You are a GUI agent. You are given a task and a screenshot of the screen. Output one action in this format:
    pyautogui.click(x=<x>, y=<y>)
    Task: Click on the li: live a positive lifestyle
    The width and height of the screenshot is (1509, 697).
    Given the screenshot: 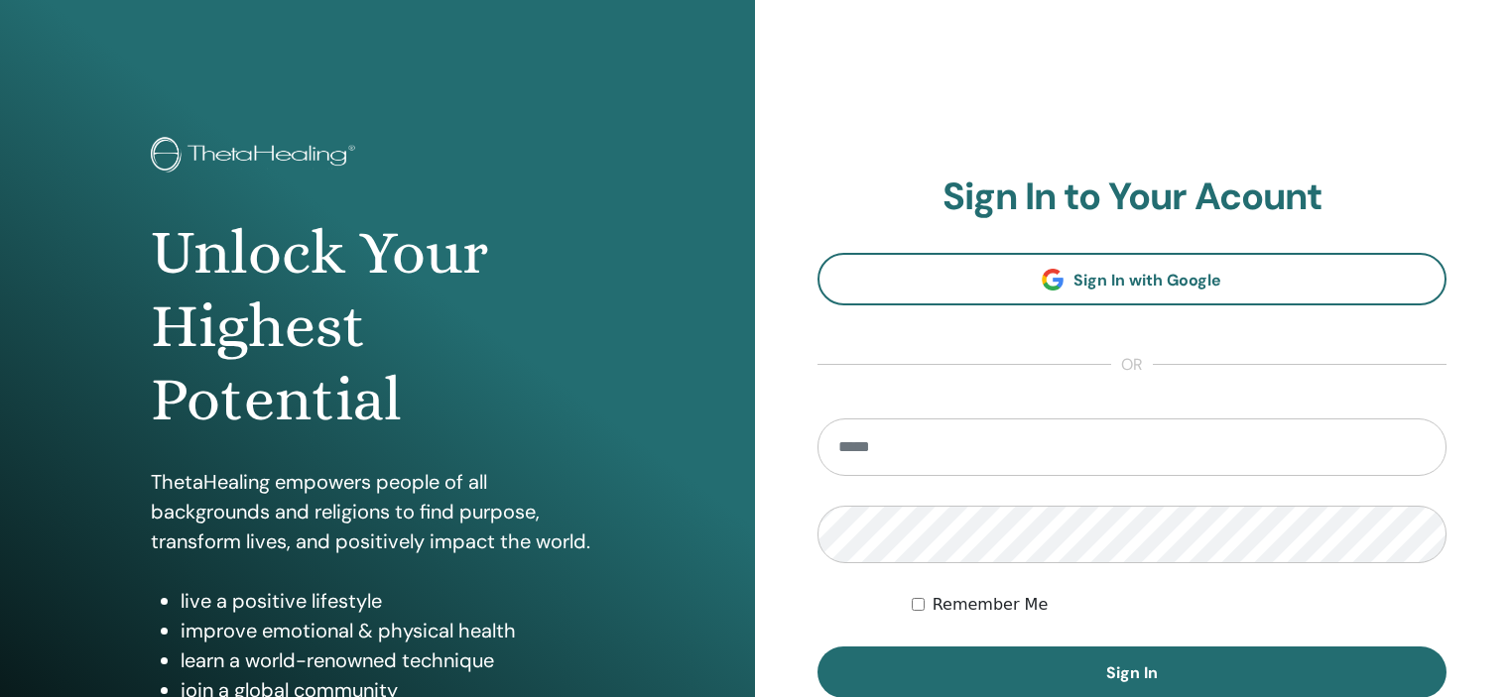 What is the action you would take?
    pyautogui.click(x=392, y=601)
    